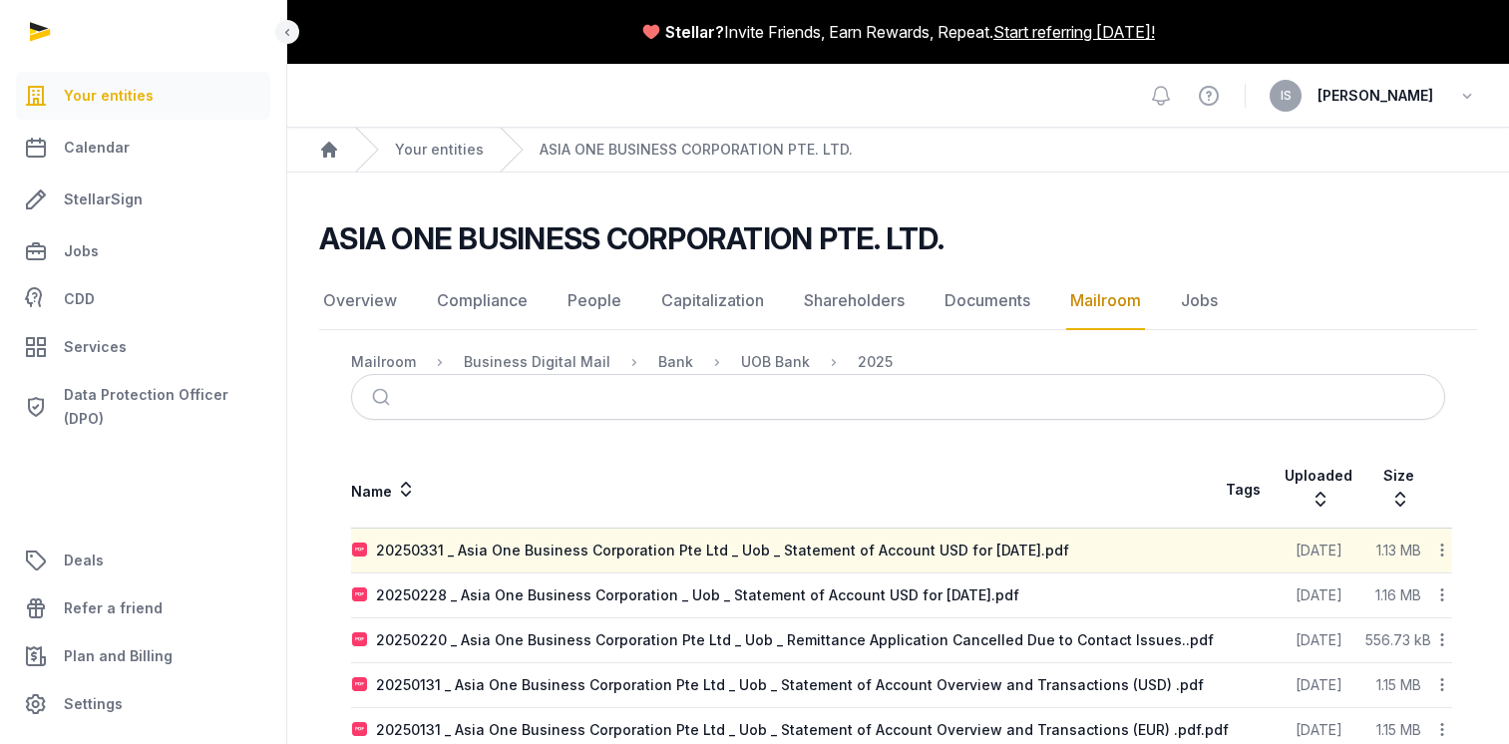 The image size is (1509, 744). Describe the element at coordinates (93, 704) in the screenshot. I see `span: Settings` at that location.